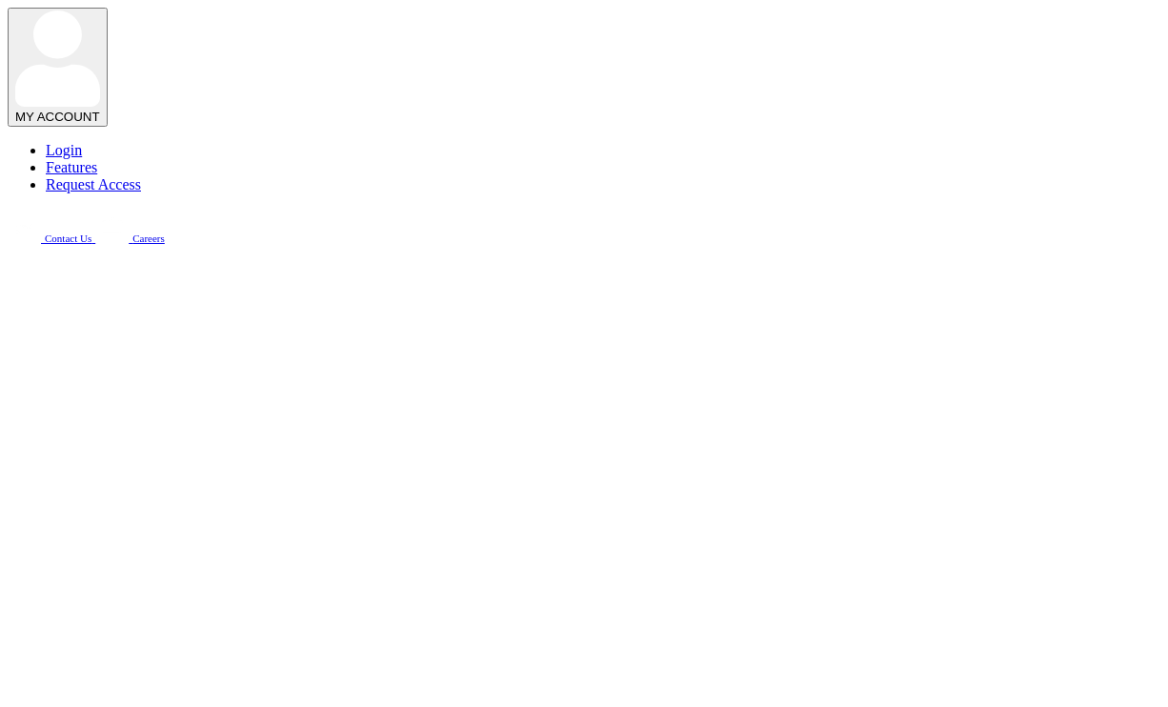 The height and width of the screenshot is (707, 1168). Describe the element at coordinates (57, 67) in the screenshot. I see `button: MY ACCOUNT` at that location.